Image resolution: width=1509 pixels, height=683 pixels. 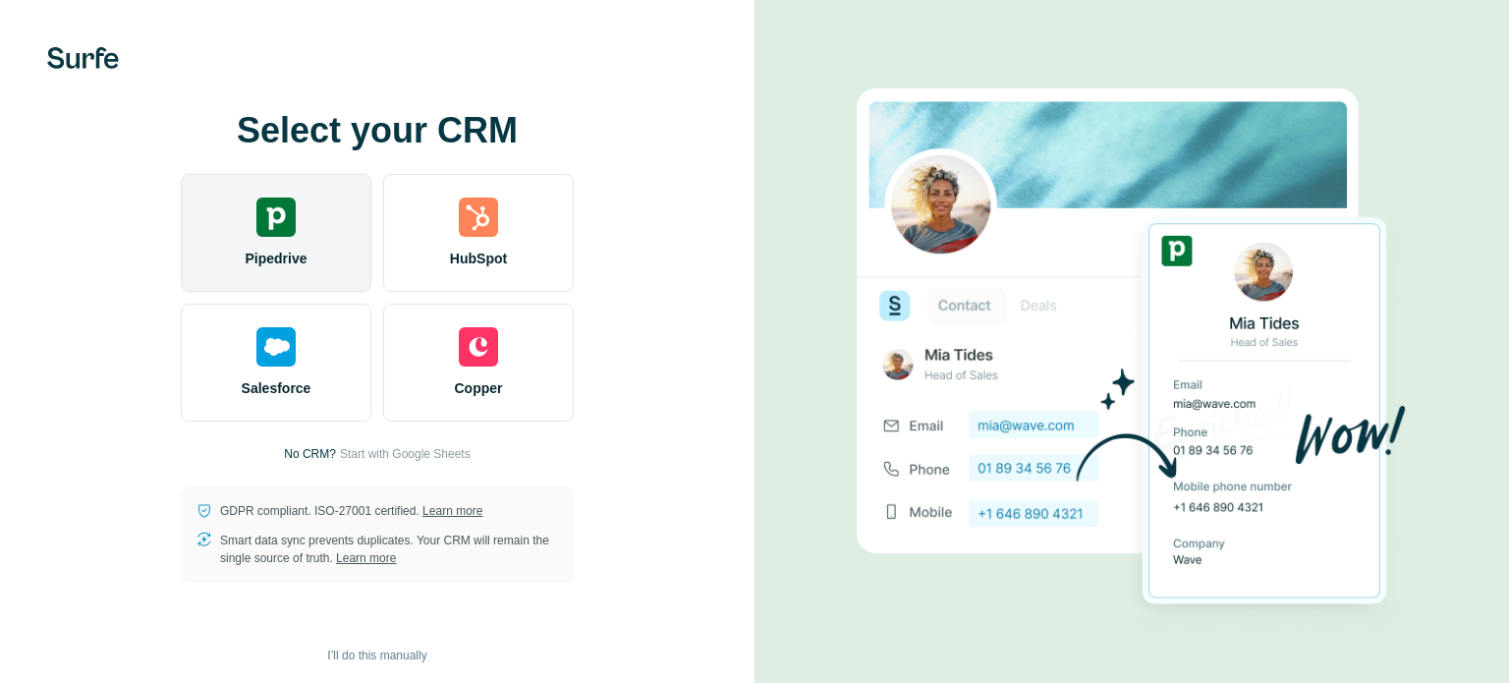 What do you see at coordinates (276, 347) in the screenshot?
I see `img: salesforce's logo` at bounding box center [276, 347].